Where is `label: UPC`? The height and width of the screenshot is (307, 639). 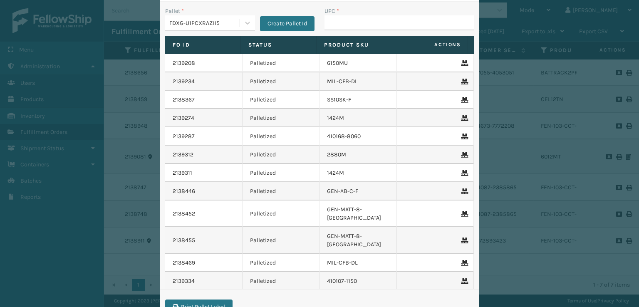
label: UPC is located at coordinates (332, 11).